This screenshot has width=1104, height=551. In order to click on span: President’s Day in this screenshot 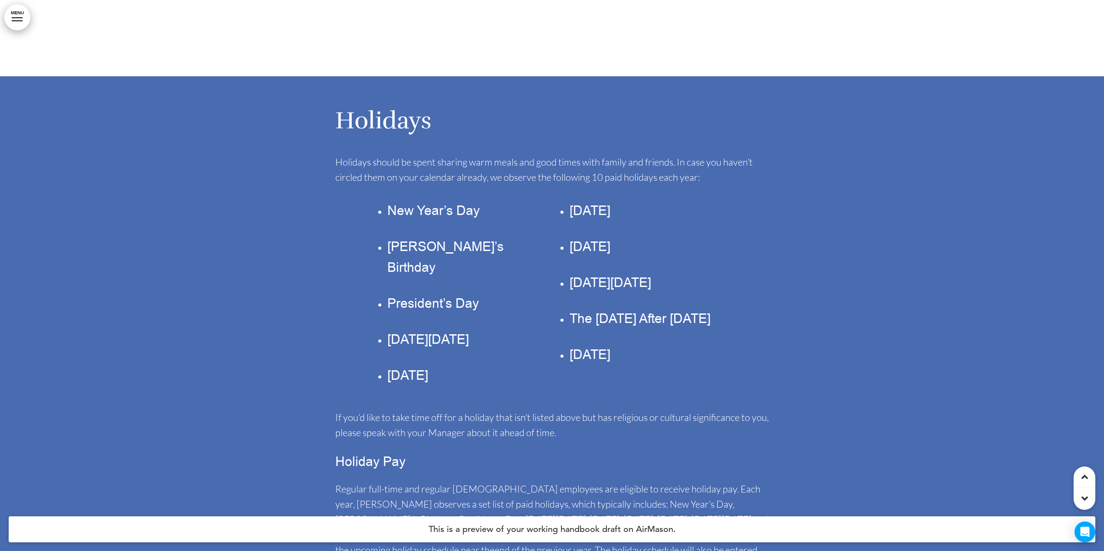, I will do `click(433, 304)`.